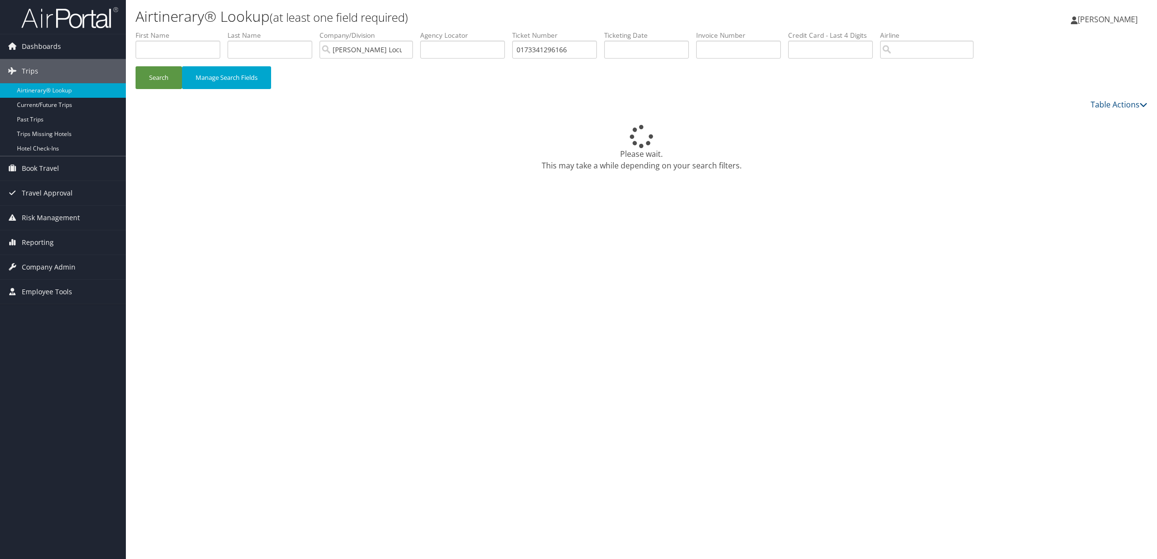 This screenshot has width=1157, height=559. Describe the element at coordinates (1118, 105) in the screenshot. I see `a: Table Actions` at that location.